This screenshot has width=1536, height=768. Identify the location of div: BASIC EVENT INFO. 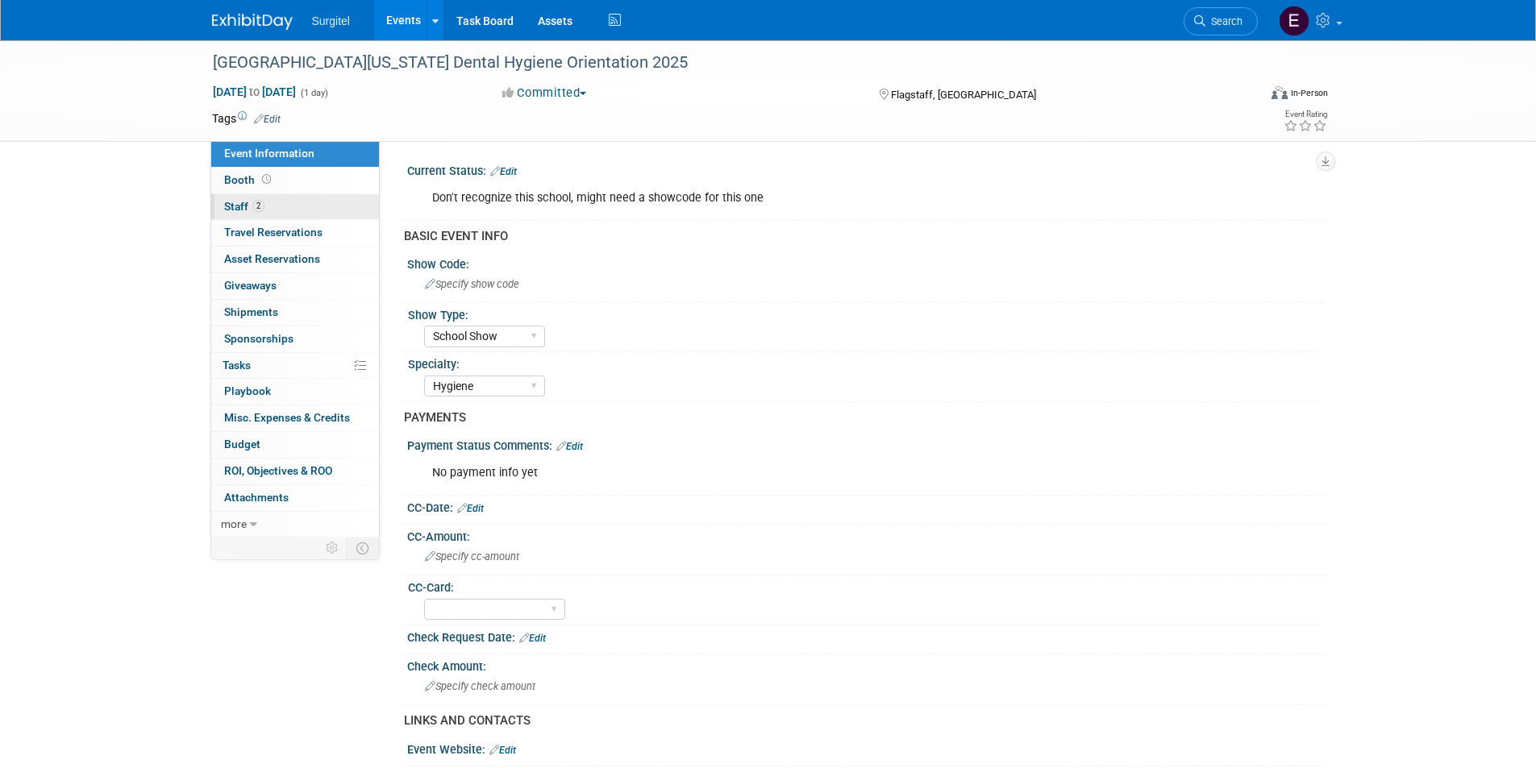
(858, 236).